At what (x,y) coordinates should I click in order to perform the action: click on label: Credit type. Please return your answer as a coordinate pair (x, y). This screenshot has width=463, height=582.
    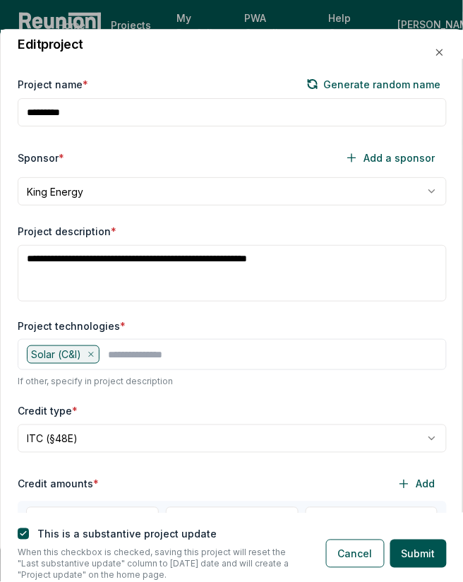
    Looking at the image, I should click on (47, 412).